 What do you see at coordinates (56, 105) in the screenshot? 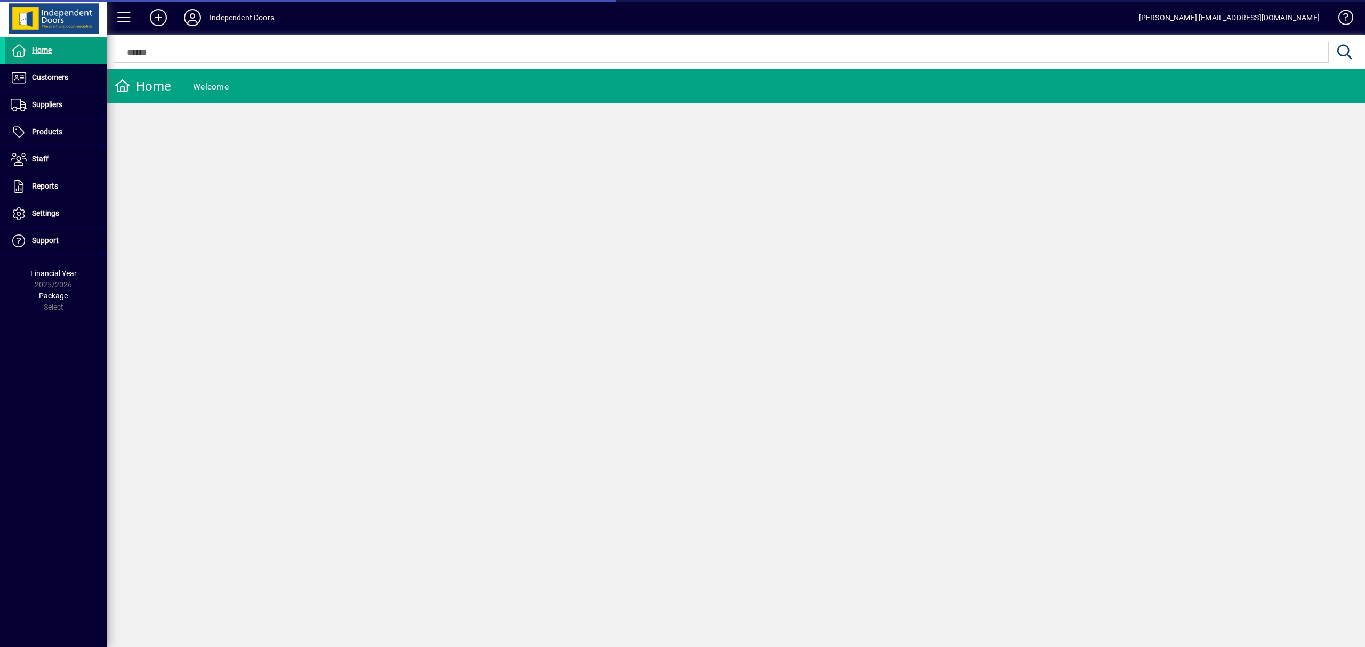
I see `a: Suppliers` at bounding box center [56, 105].